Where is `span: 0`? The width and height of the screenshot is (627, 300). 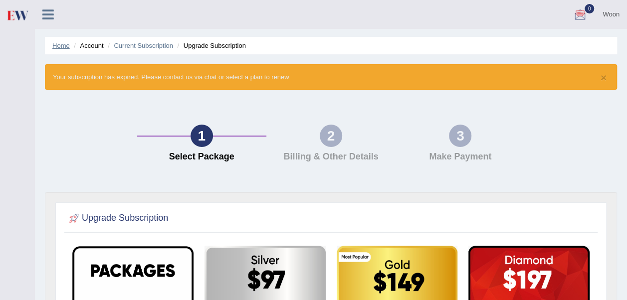
span: 0 is located at coordinates (589, 8).